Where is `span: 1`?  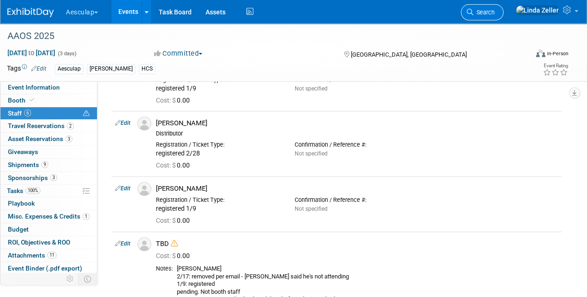 span: 1 is located at coordinates (86, 216).